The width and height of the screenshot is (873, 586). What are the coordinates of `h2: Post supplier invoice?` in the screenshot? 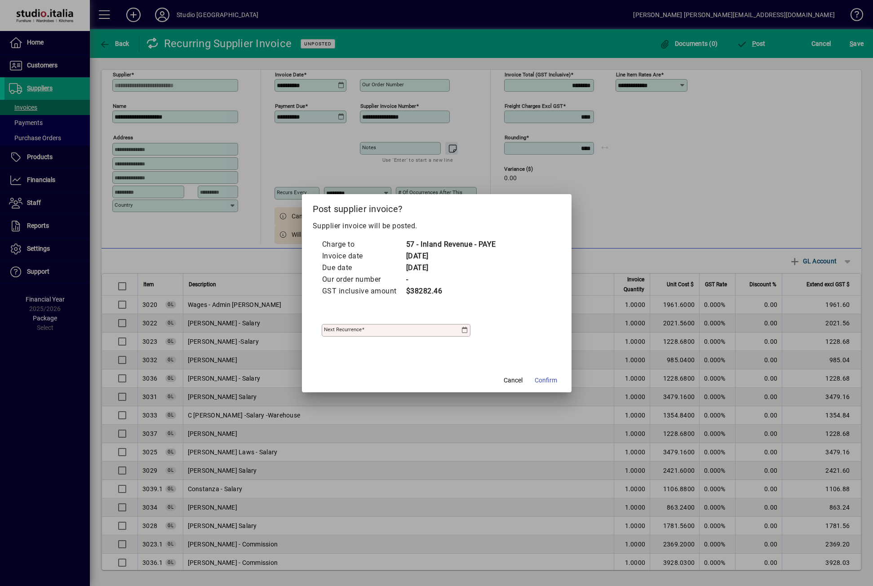 It's located at (437, 207).